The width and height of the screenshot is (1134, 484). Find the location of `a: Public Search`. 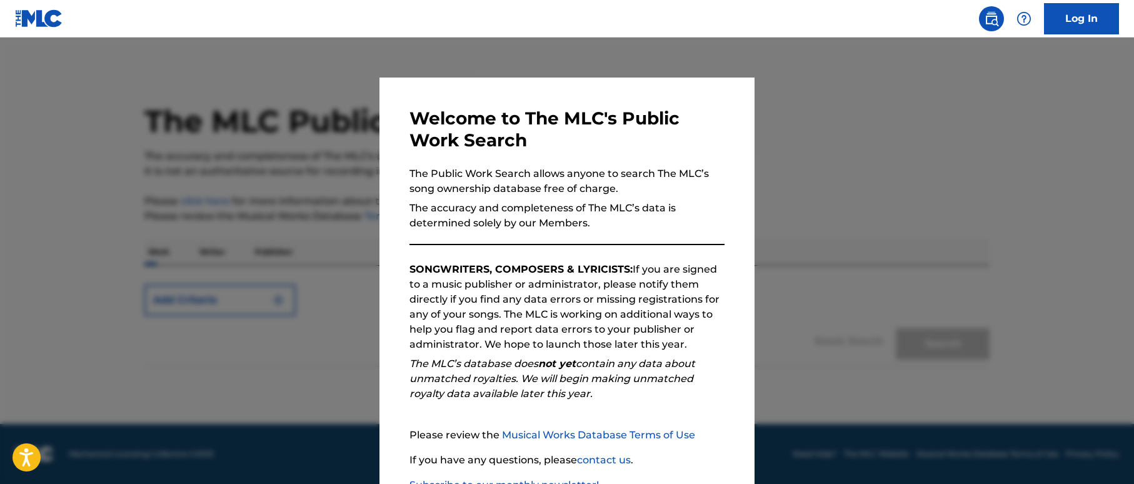

a: Public Search is located at coordinates (991, 19).